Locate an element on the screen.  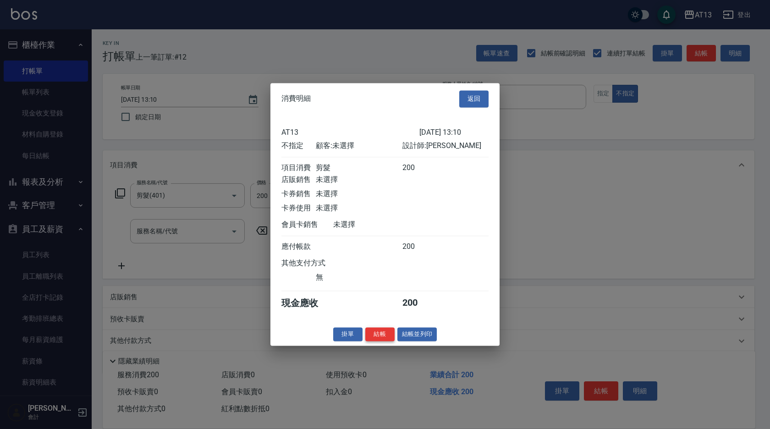
div: 現金應收 is located at coordinates (307, 303).